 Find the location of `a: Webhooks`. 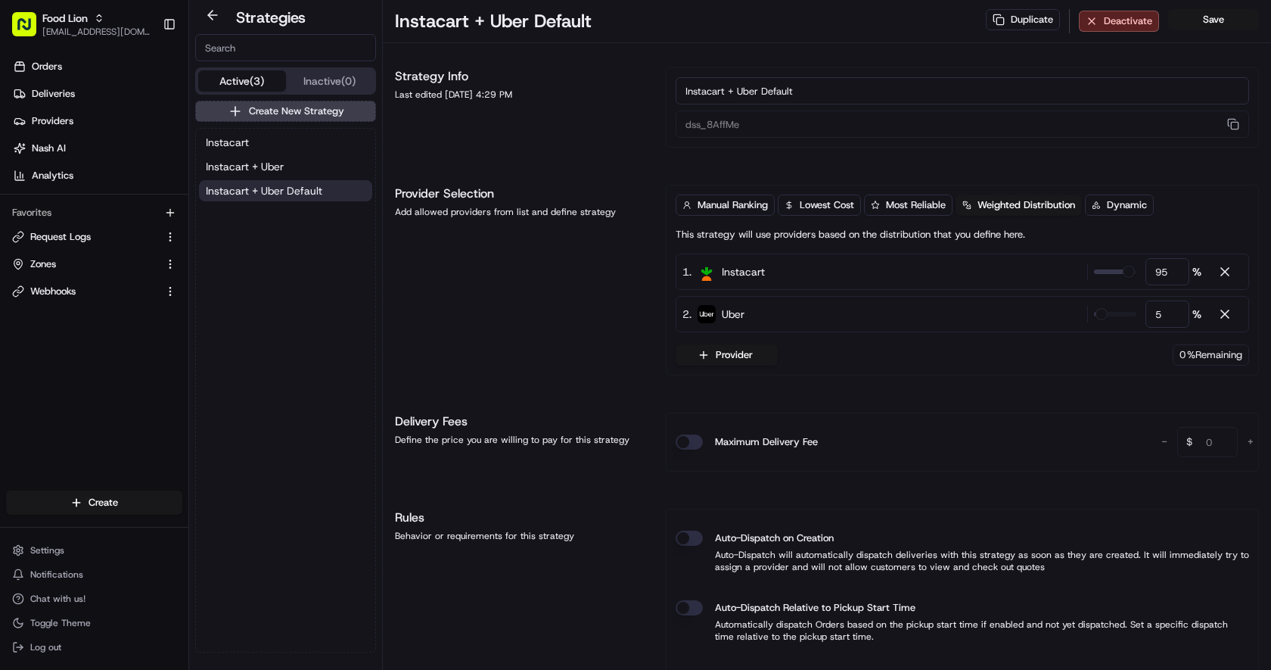

a: Webhooks is located at coordinates (85, 291).